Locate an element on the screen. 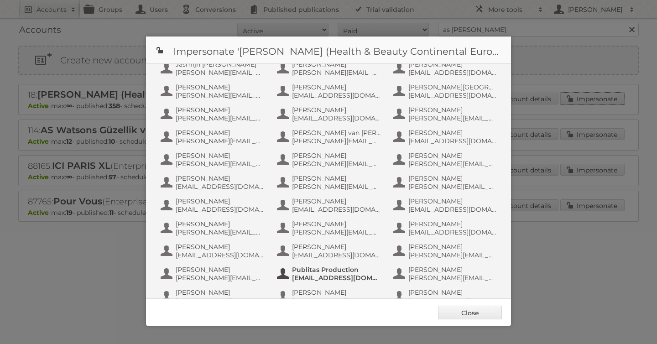 This screenshot has height=344, width=657. span: Publitas Production is located at coordinates (336, 270).